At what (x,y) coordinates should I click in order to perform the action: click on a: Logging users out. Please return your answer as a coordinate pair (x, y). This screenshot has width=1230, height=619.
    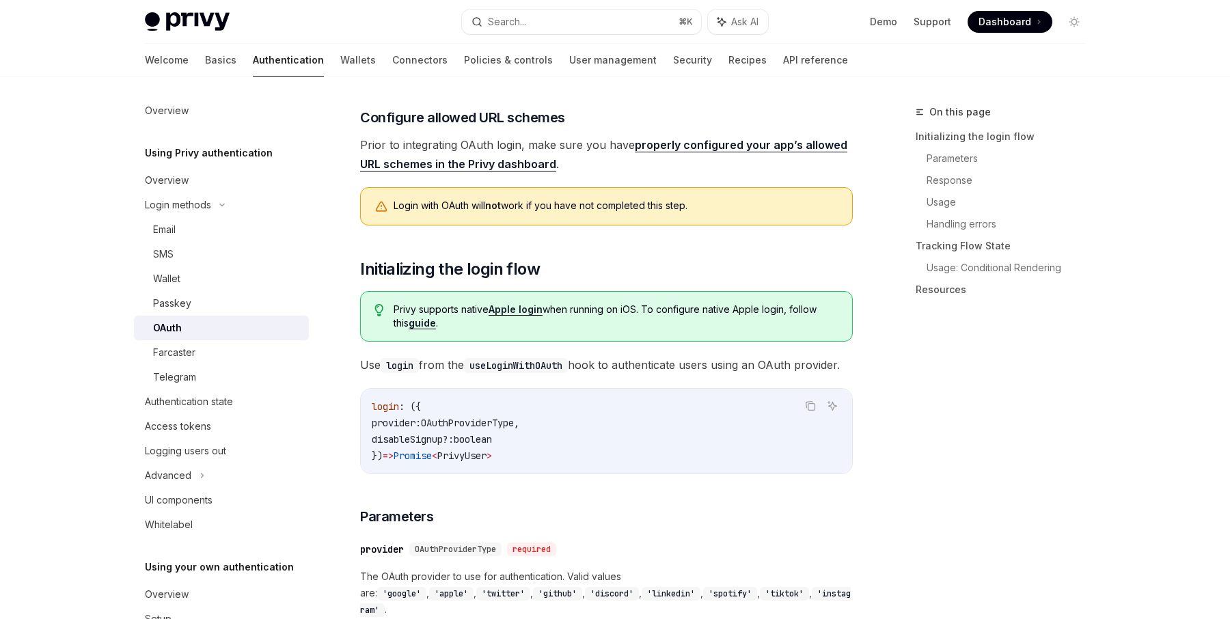
    Looking at the image, I should click on (221, 451).